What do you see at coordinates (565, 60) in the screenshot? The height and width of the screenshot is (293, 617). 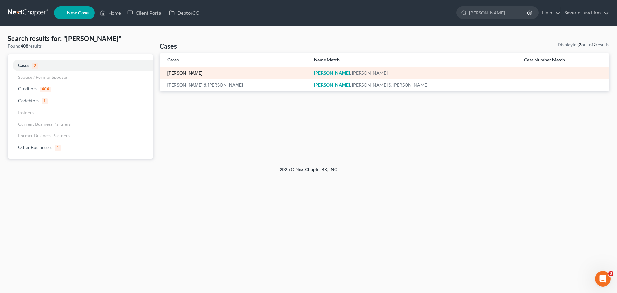 I see `th: Case Number Match` at bounding box center [565, 60].